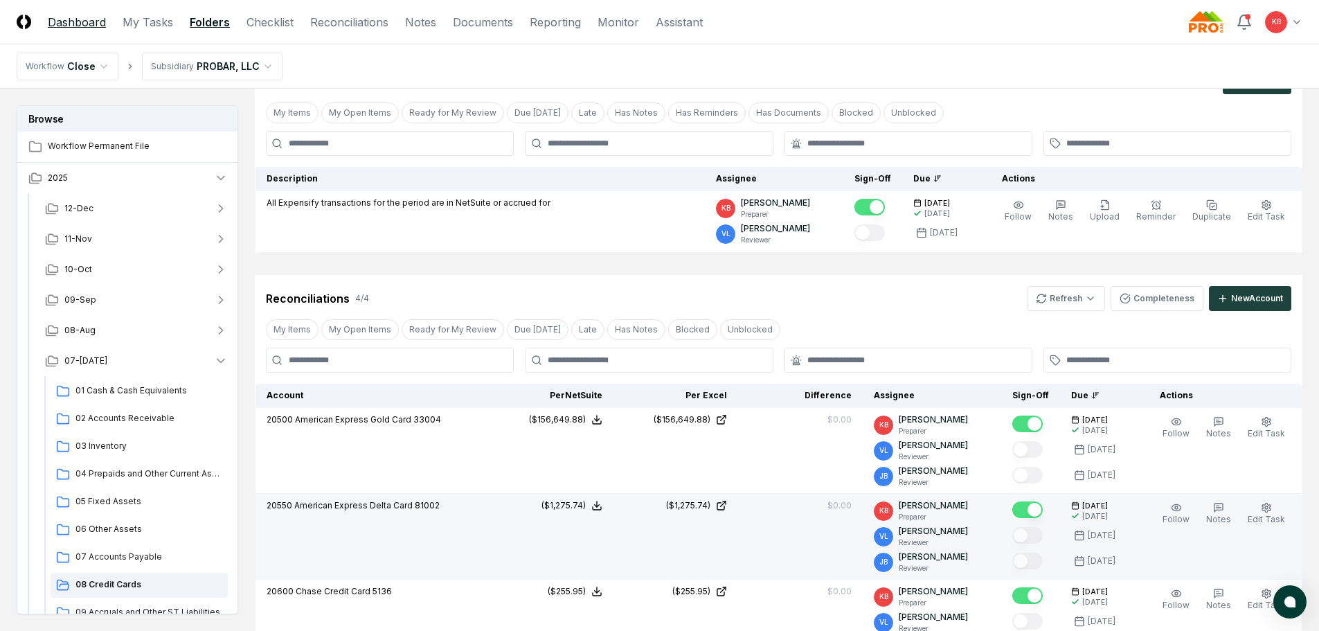  Describe the element at coordinates (45, 66) in the screenshot. I see `div: Workflow` at that location.